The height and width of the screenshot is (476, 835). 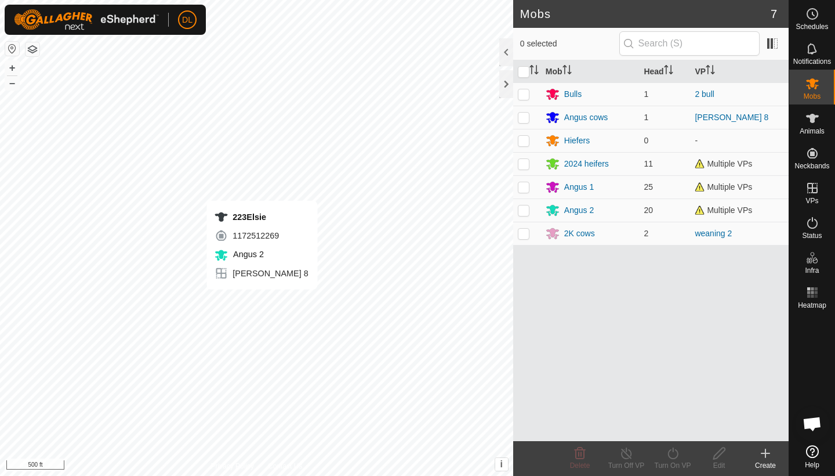 I want to click on h2: Mobs, so click(x=646, y=14).